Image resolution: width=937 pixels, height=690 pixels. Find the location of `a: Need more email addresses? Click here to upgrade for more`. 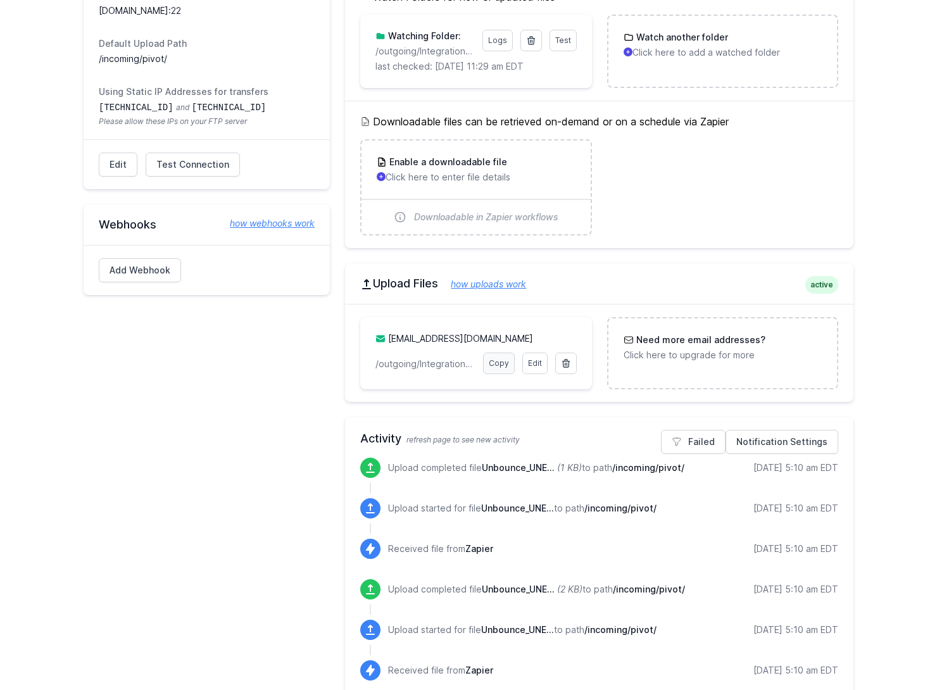

a: Need more email addresses? Click here to upgrade for more is located at coordinates (722, 348).